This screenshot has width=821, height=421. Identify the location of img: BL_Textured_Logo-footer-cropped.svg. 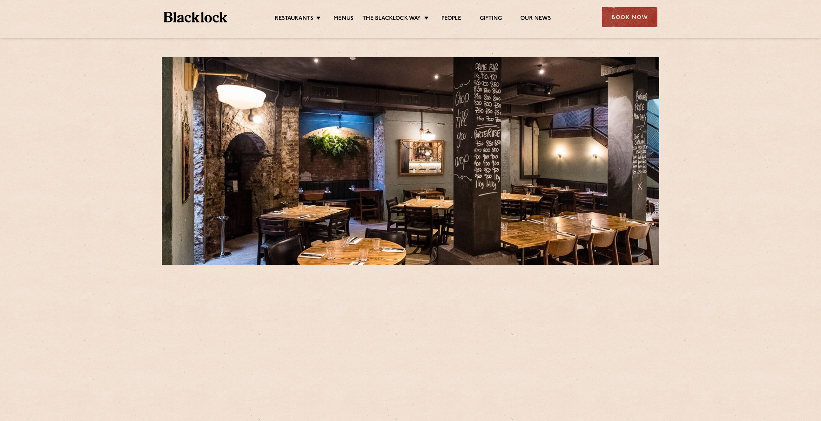
(195, 17).